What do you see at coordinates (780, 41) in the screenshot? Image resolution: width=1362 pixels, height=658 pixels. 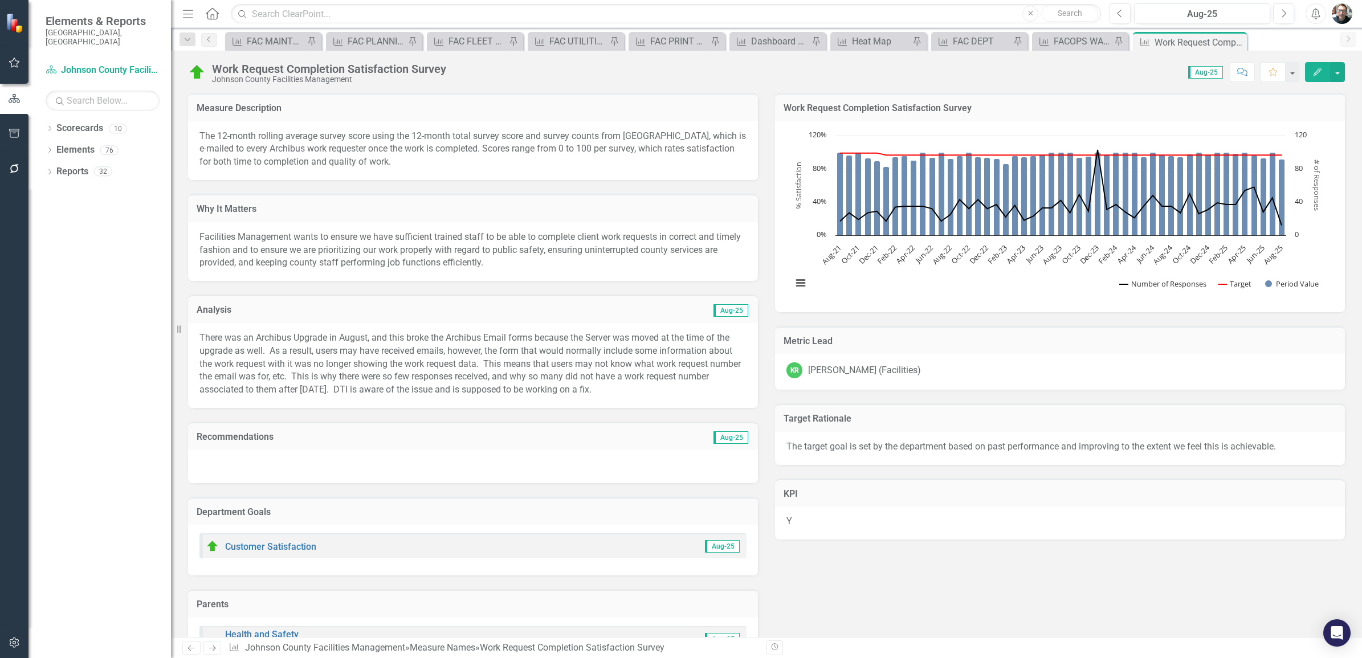 I see `div: Dashboard of Key Performance Indicators Annual for Budget 2026` at bounding box center [780, 41].